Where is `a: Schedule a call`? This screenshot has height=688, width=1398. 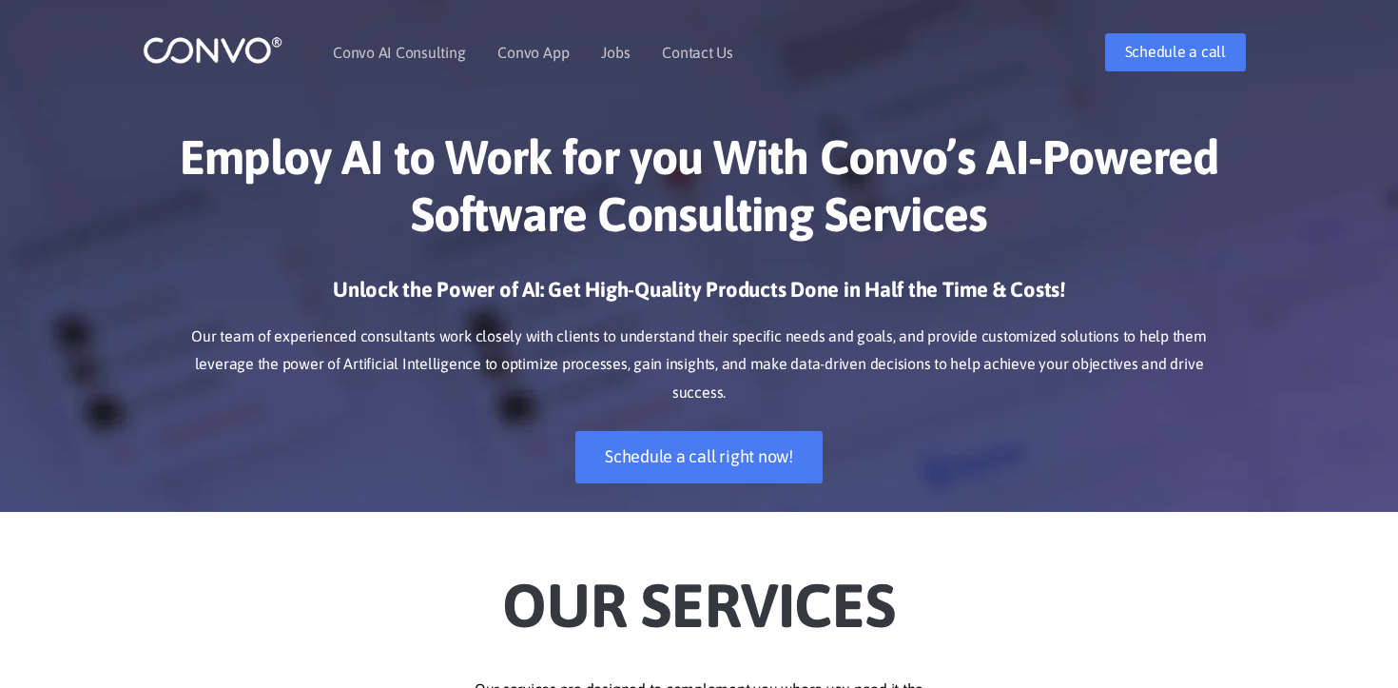 a: Schedule a call is located at coordinates (1176, 52).